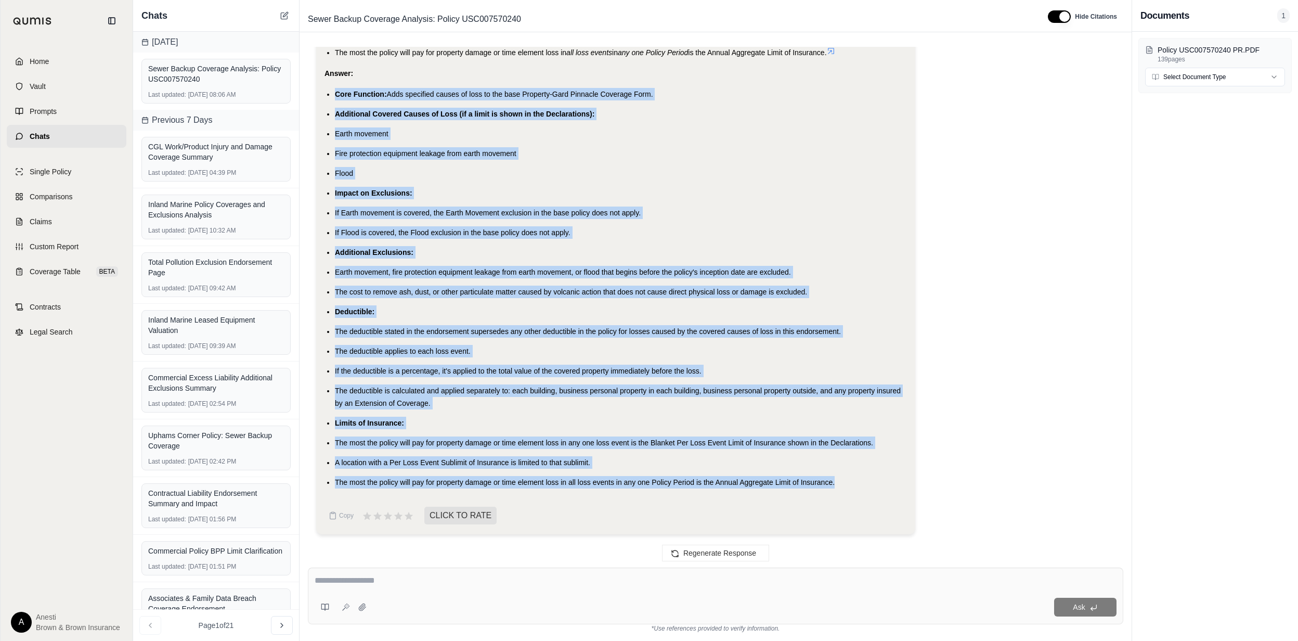 This screenshot has width=1298, height=641. What do you see at coordinates (373, 193) in the screenshot?
I see `span: Impact on Exclusions:` at bounding box center [373, 193].